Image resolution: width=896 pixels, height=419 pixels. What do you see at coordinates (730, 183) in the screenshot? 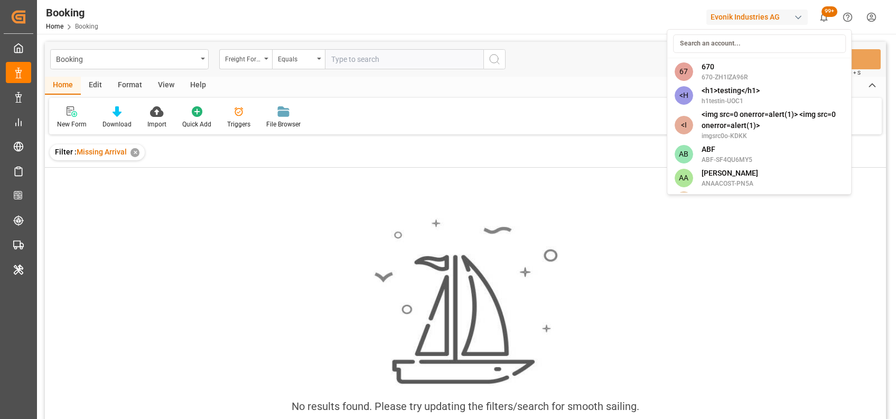
I see `span: ANAACOST-PN5A` at bounding box center [730, 183].